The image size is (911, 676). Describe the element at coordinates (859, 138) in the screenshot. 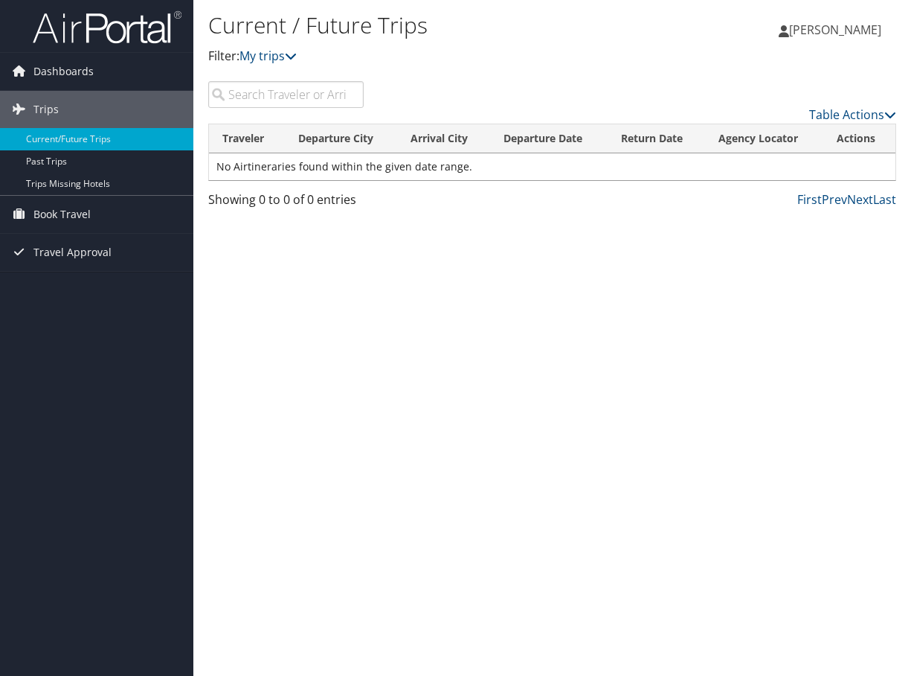

I see `th: Actions` at that location.